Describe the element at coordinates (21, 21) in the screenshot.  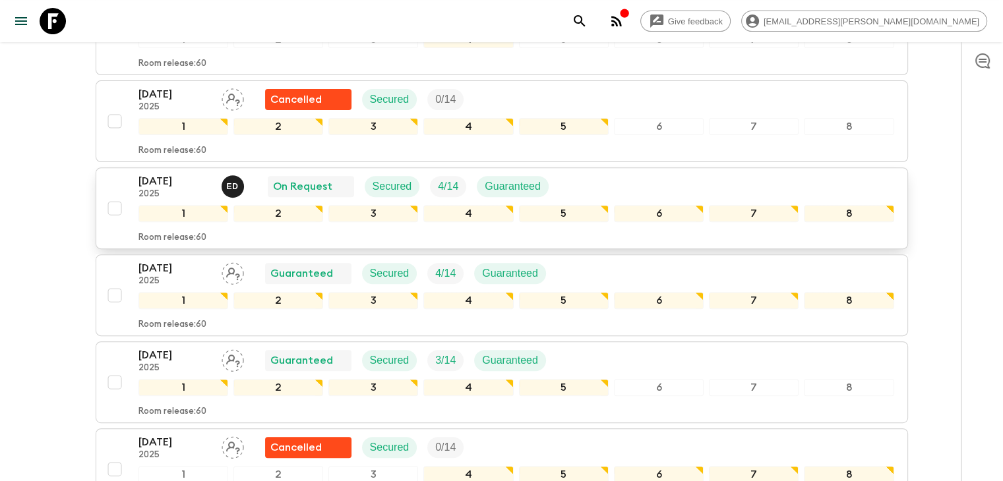
I see `button: menu` at that location.